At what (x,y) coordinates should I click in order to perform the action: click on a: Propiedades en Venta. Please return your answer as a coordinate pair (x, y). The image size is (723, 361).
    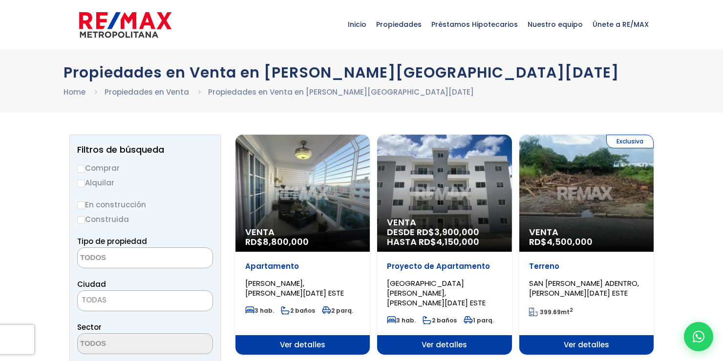
    Looking at the image, I should click on (147, 92).